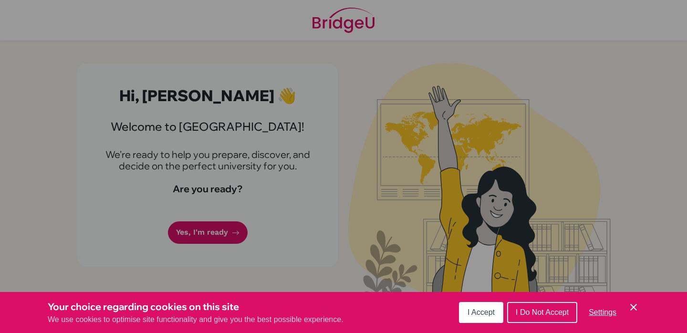 The height and width of the screenshot is (333, 687). What do you see at coordinates (542, 312) in the screenshot?
I see `span: I Do Not Accept` at bounding box center [542, 312].